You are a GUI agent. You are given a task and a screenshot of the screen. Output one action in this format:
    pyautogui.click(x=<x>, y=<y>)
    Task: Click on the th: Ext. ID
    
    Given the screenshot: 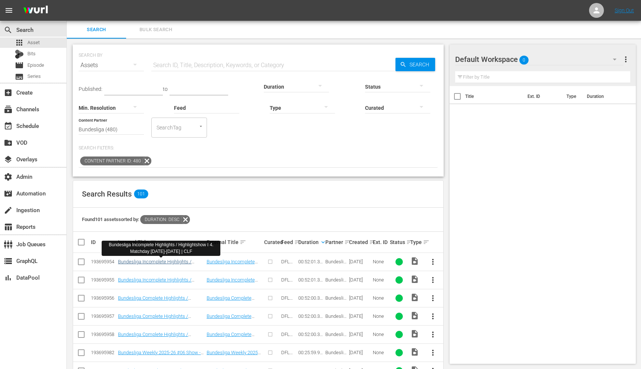 What is the action you would take?
    pyautogui.click(x=542, y=96)
    